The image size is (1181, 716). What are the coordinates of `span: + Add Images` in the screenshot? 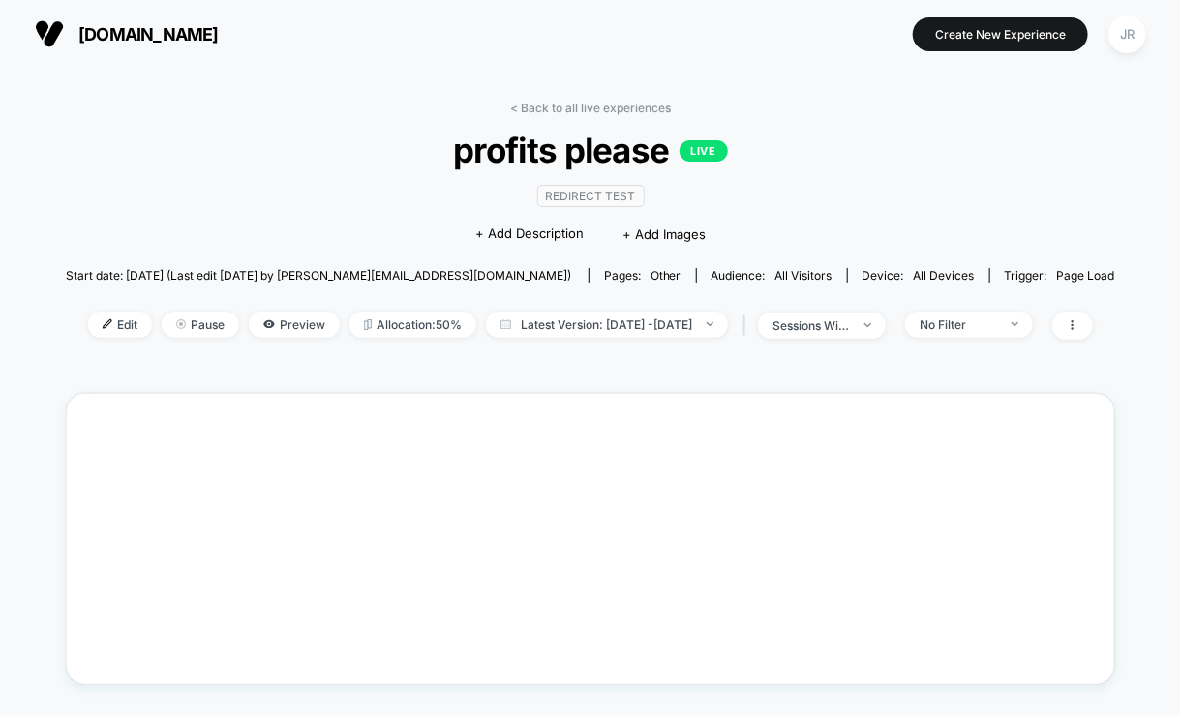 It's located at (664, 234).